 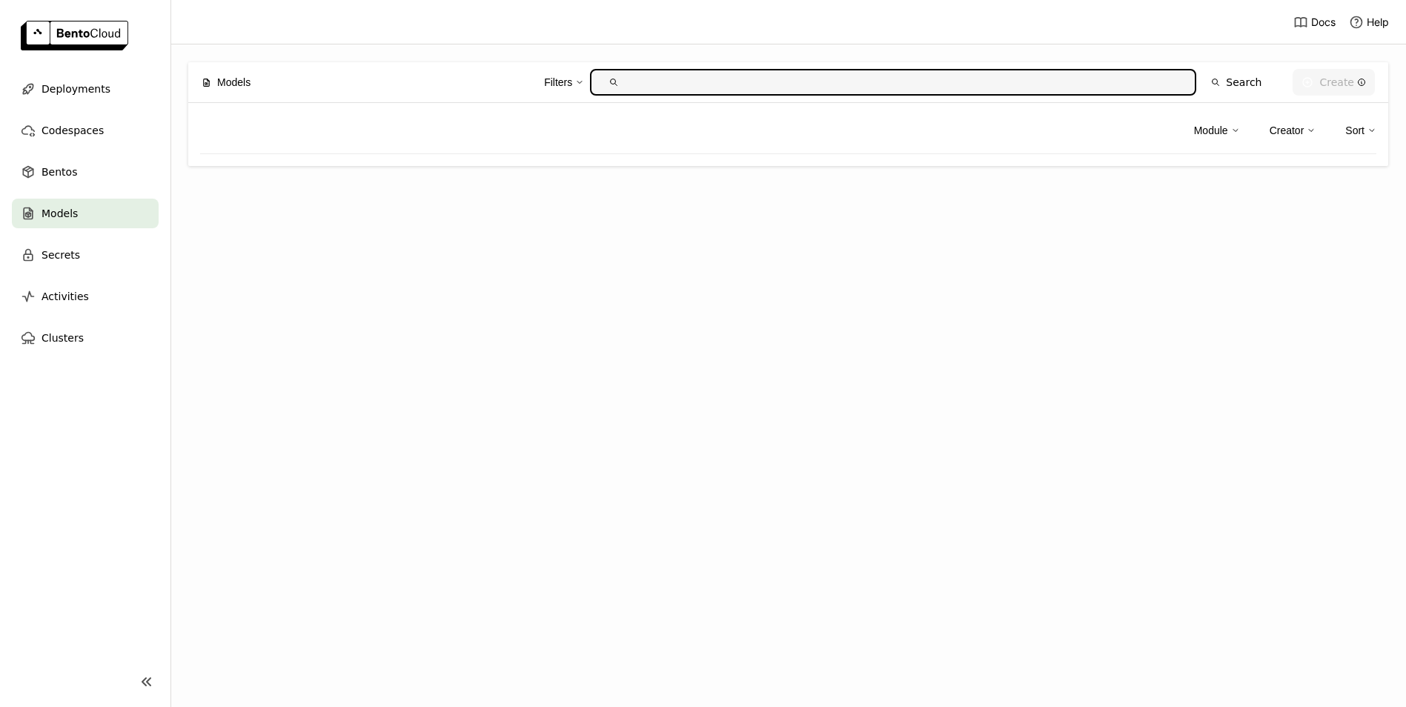 What do you see at coordinates (1236, 82) in the screenshot?
I see `button: Search` at bounding box center [1236, 82].